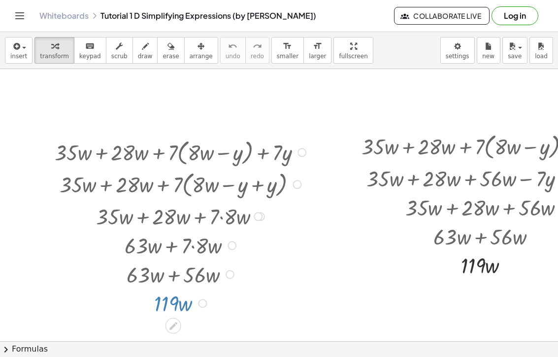  What do you see at coordinates (90, 46) in the screenshot?
I see `i: keyboard` at bounding box center [90, 46].